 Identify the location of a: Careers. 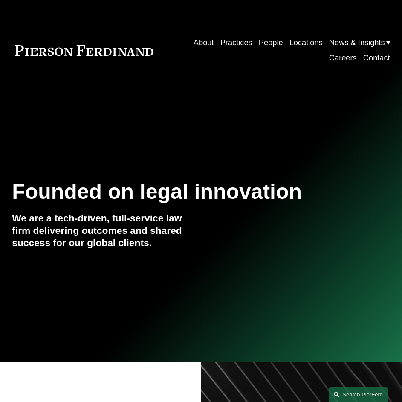
(342, 58).